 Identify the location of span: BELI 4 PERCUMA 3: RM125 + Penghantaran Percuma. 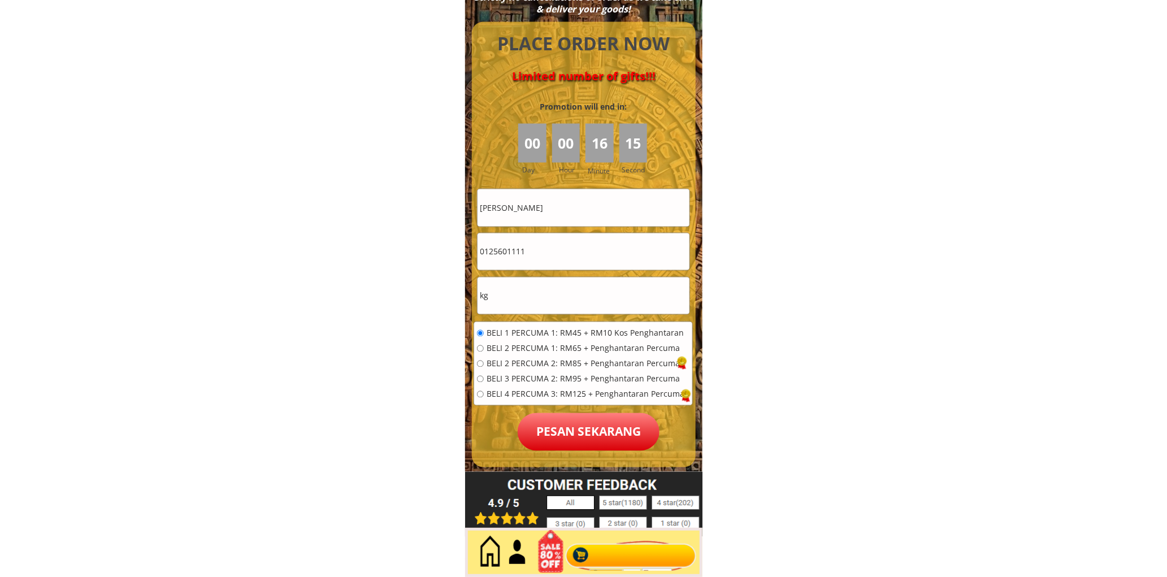
(586, 394).